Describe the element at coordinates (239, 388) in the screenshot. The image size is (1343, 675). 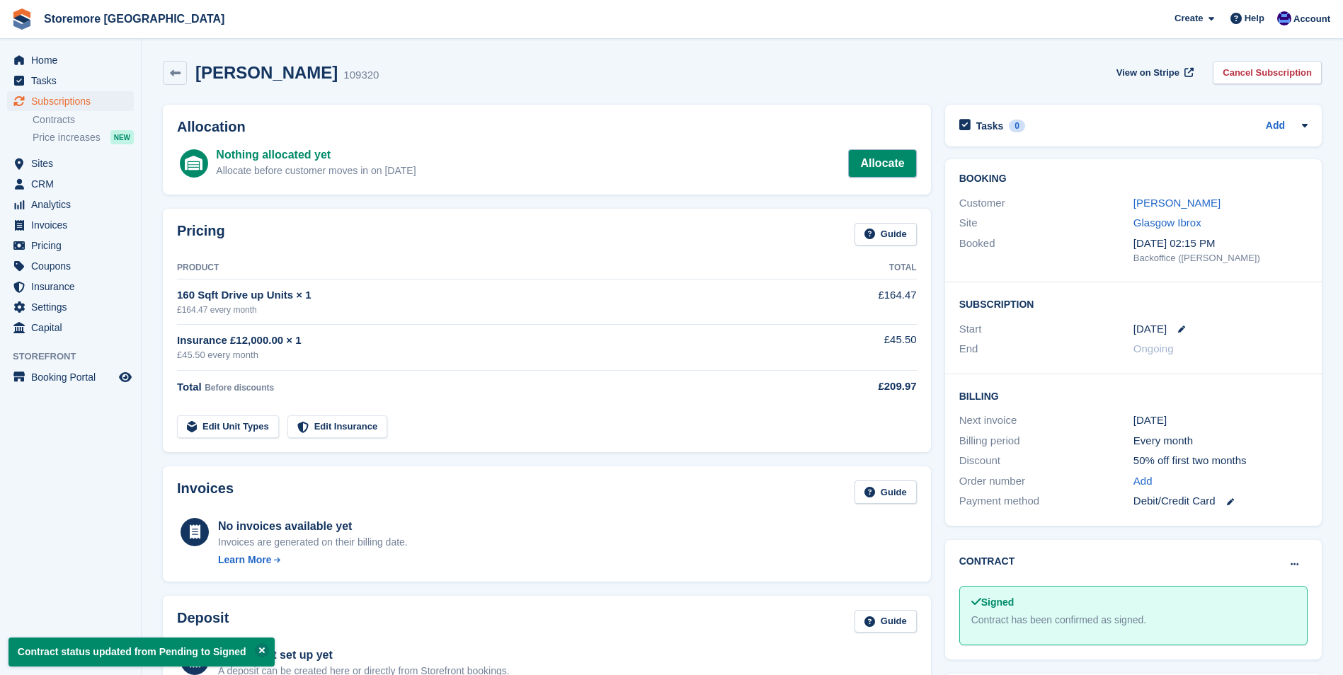
I see `span: Before discounts` at that location.